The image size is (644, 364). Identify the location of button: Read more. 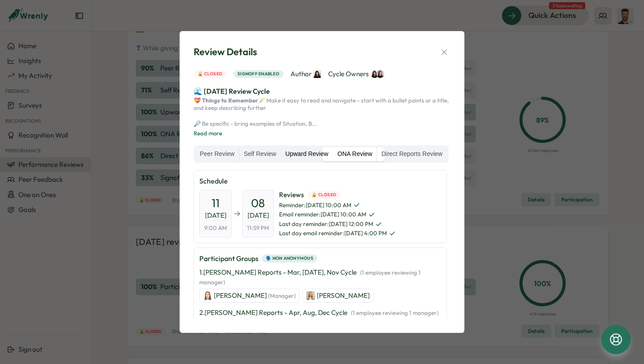
(208, 134).